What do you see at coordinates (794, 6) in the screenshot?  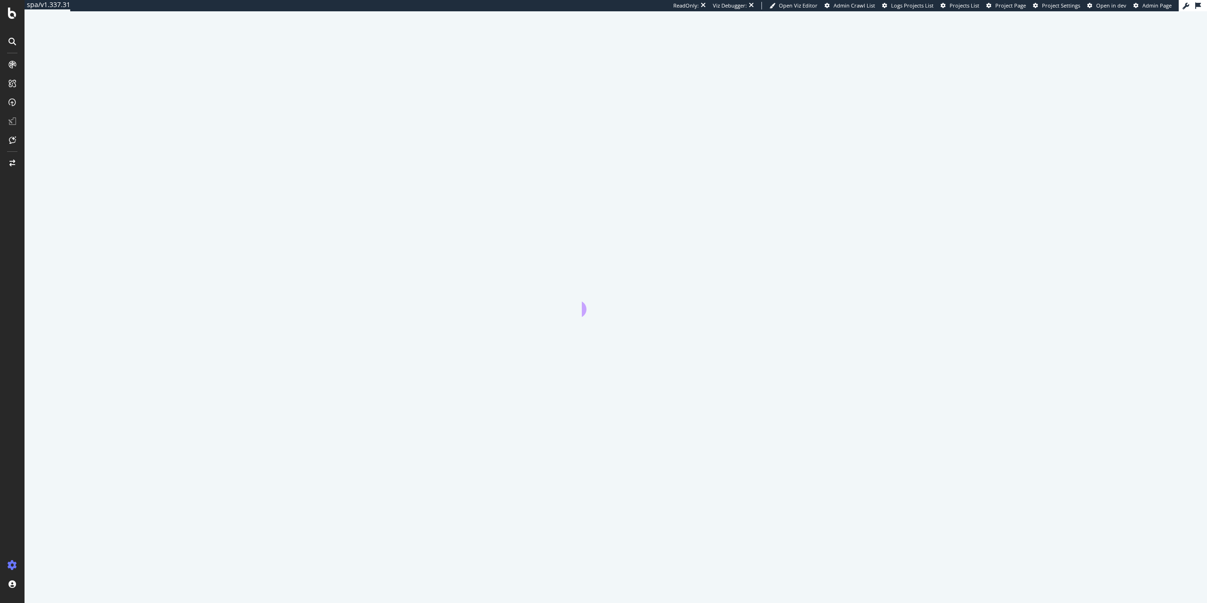 I see `a: Open Viz Editor` at bounding box center [794, 6].